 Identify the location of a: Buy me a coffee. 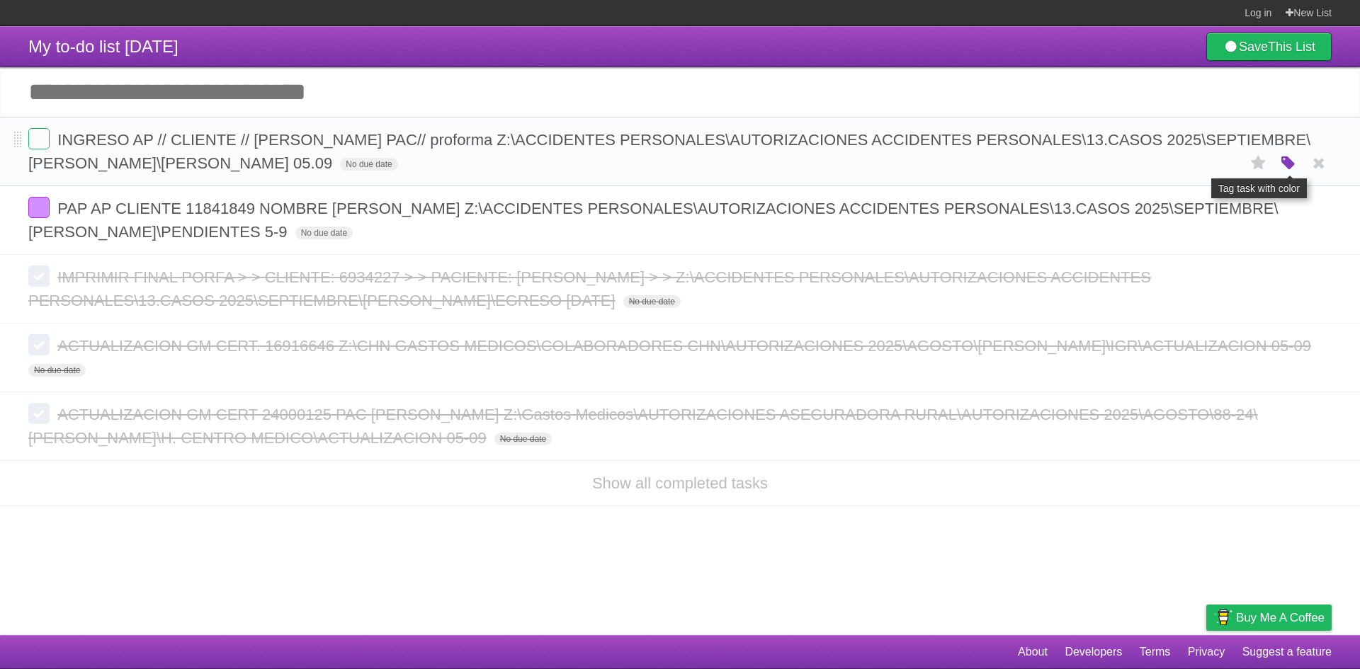
(1268, 617).